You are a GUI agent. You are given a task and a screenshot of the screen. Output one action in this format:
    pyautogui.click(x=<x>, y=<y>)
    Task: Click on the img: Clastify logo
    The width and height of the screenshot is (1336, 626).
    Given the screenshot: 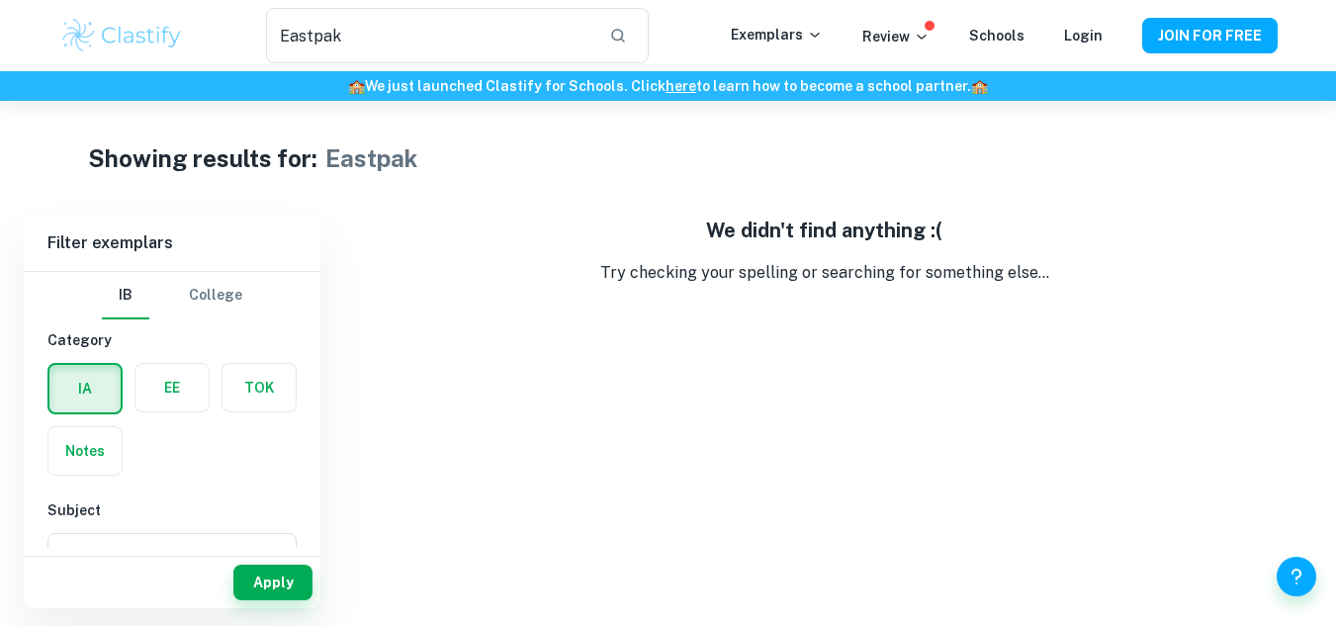 What is the action you would take?
    pyautogui.click(x=122, y=36)
    